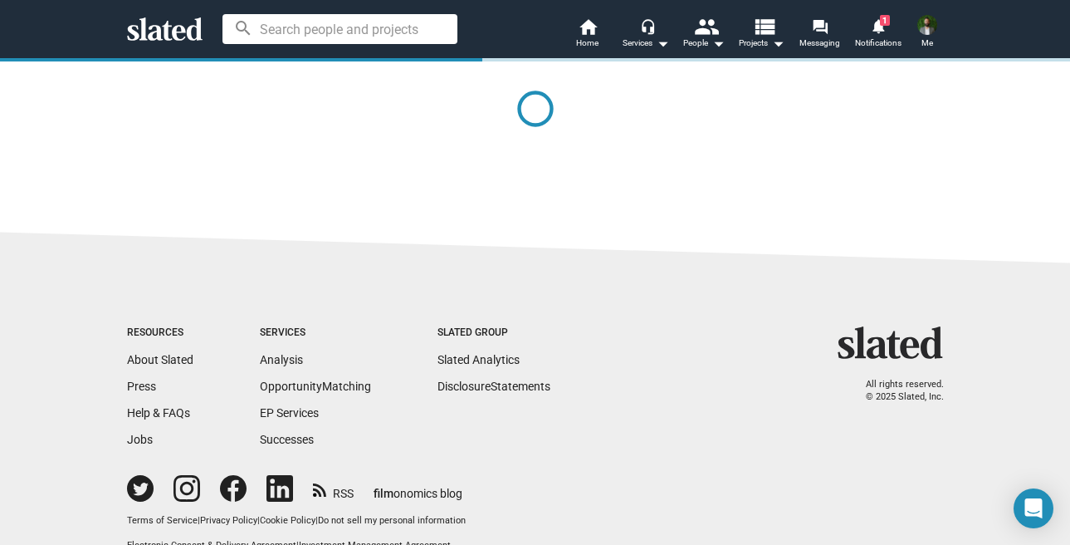 This screenshot has width=1070, height=545. What do you see at coordinates (646, 35) in the screenshot?
I see `button: Services` at bounding box center [646, 35].